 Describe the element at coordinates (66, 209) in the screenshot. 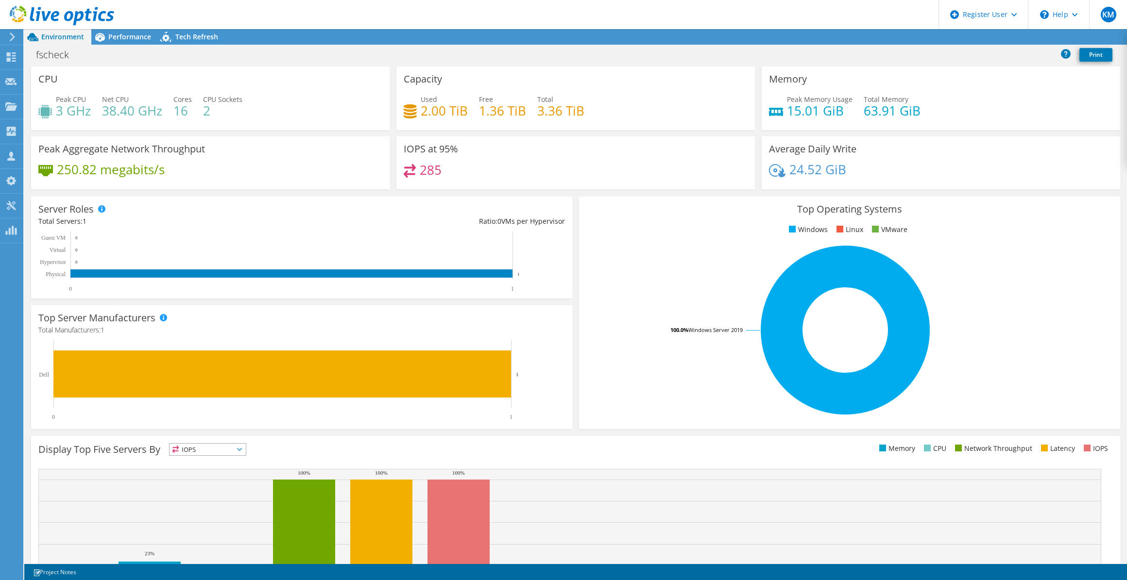

I see `h3: Server Roles` at that location.